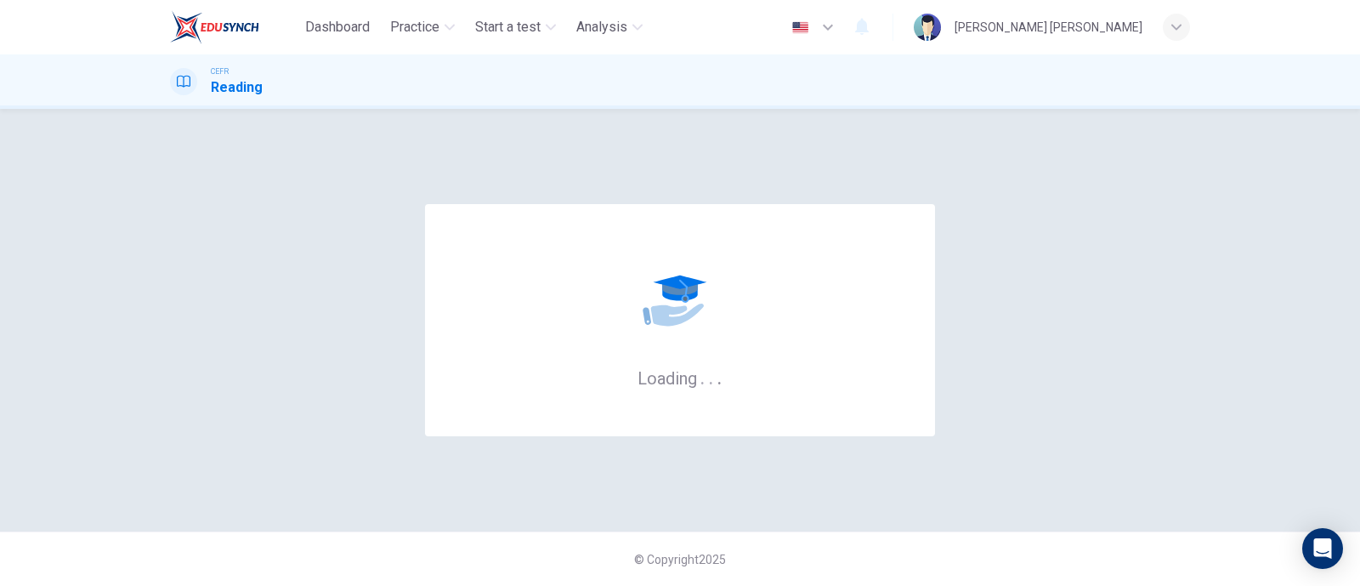 The height and width of the screenshot is (586, 1360). Describe the element at coordinates (422, 27) in the screenshot. I see `button: Practice` at that location.